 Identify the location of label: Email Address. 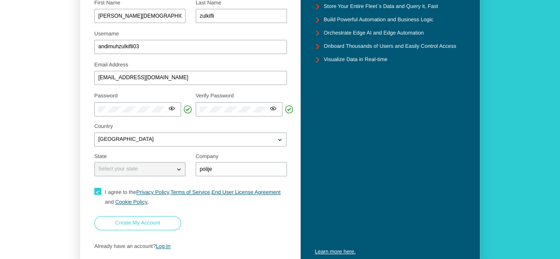
(111, 65).